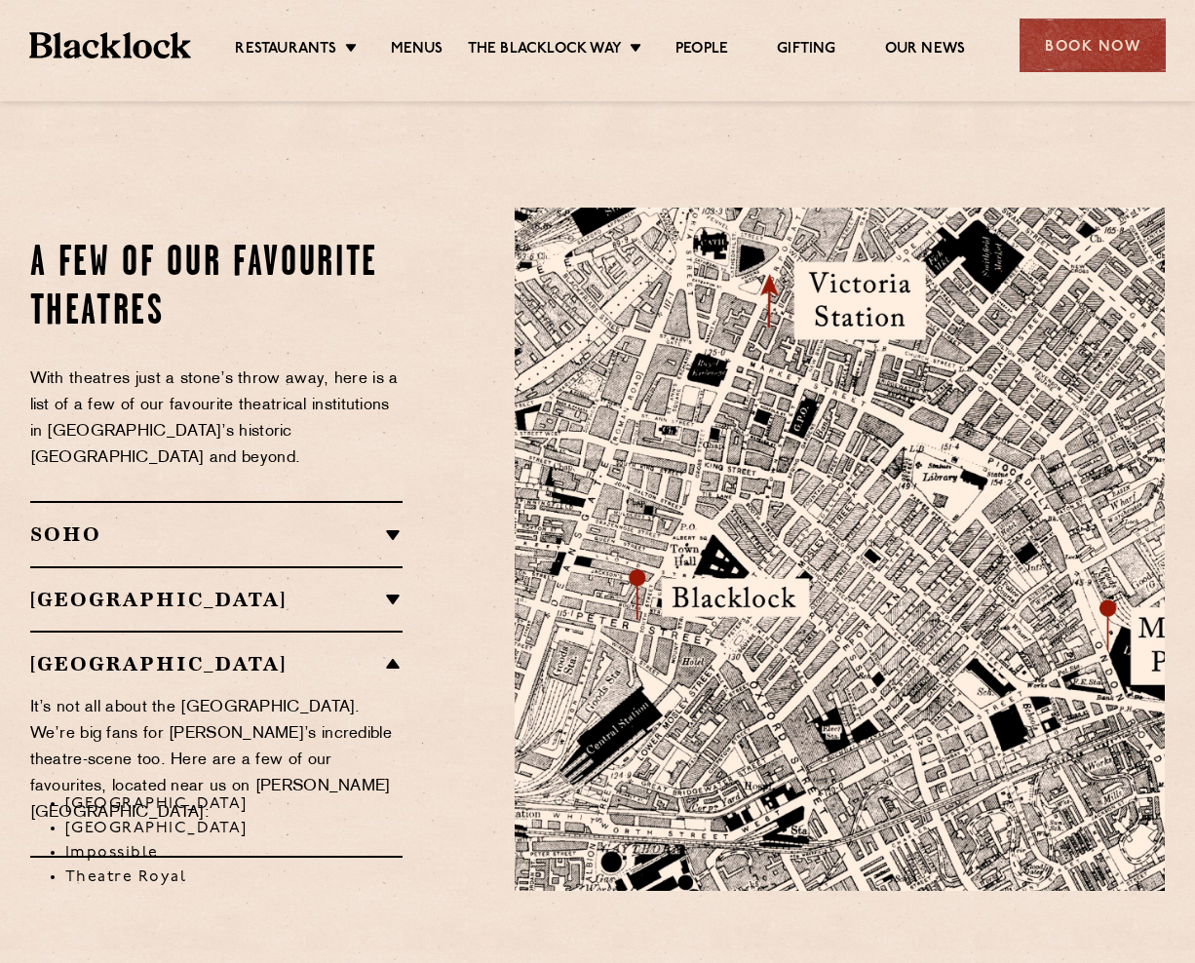 The width and height of the screenshot is (1195, 963). What do you see at coordinates (545, 51) in the screenshot?
I see `a: The Blacklock Way` at bounding box center [545, 51].